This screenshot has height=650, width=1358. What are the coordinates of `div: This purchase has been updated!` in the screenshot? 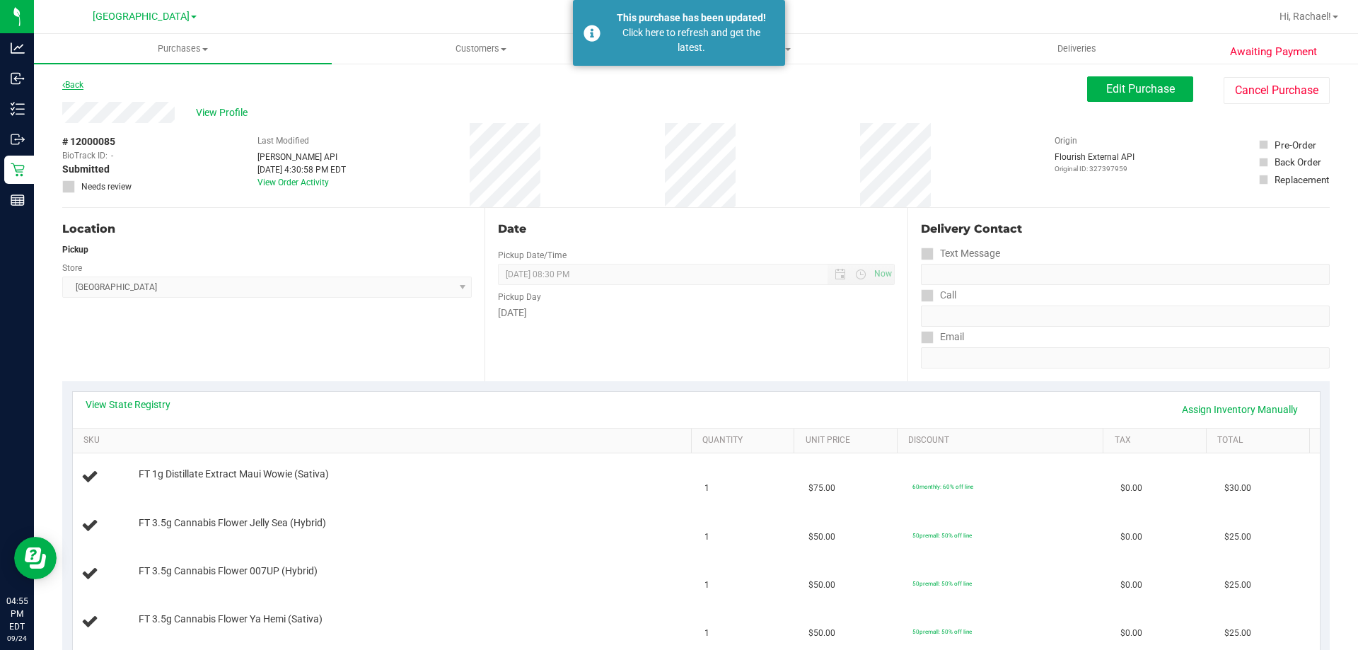 It's located at (691, 18).